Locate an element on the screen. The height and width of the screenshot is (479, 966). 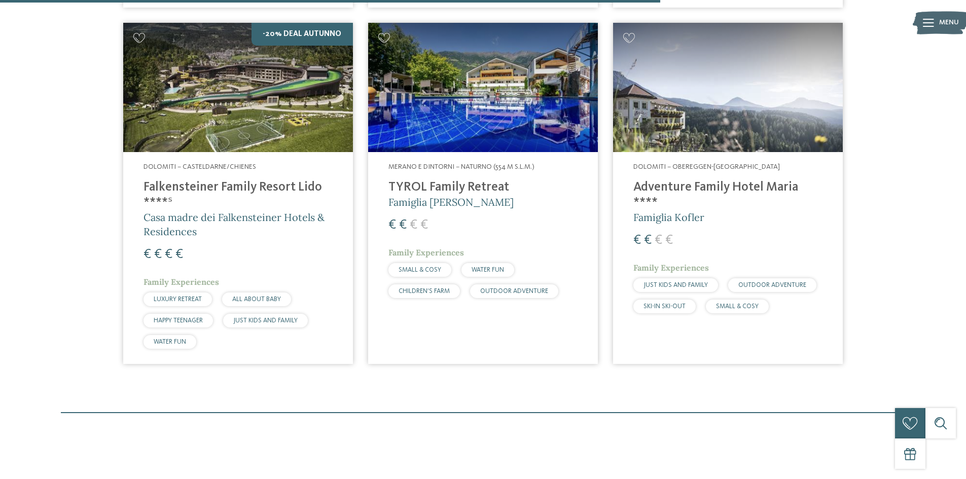
a: Cercate un hotel per famiglie? Qui troverete solo i migliori! Merano e dintorni – Naturno (554 m ... is located at coordinates (483, 193).